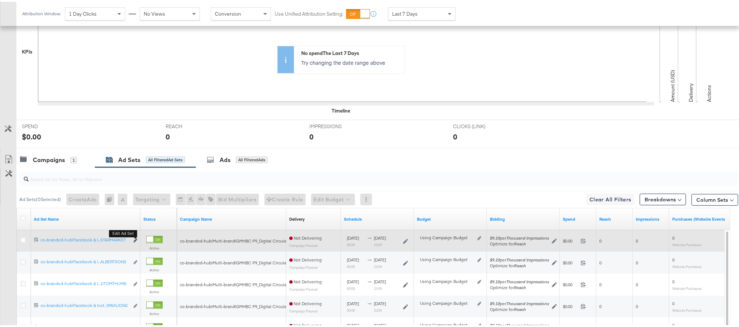  Describe the element at coordinates (86, 218) in the screenshot. I see `a: Your Ad Set name.` at that location.